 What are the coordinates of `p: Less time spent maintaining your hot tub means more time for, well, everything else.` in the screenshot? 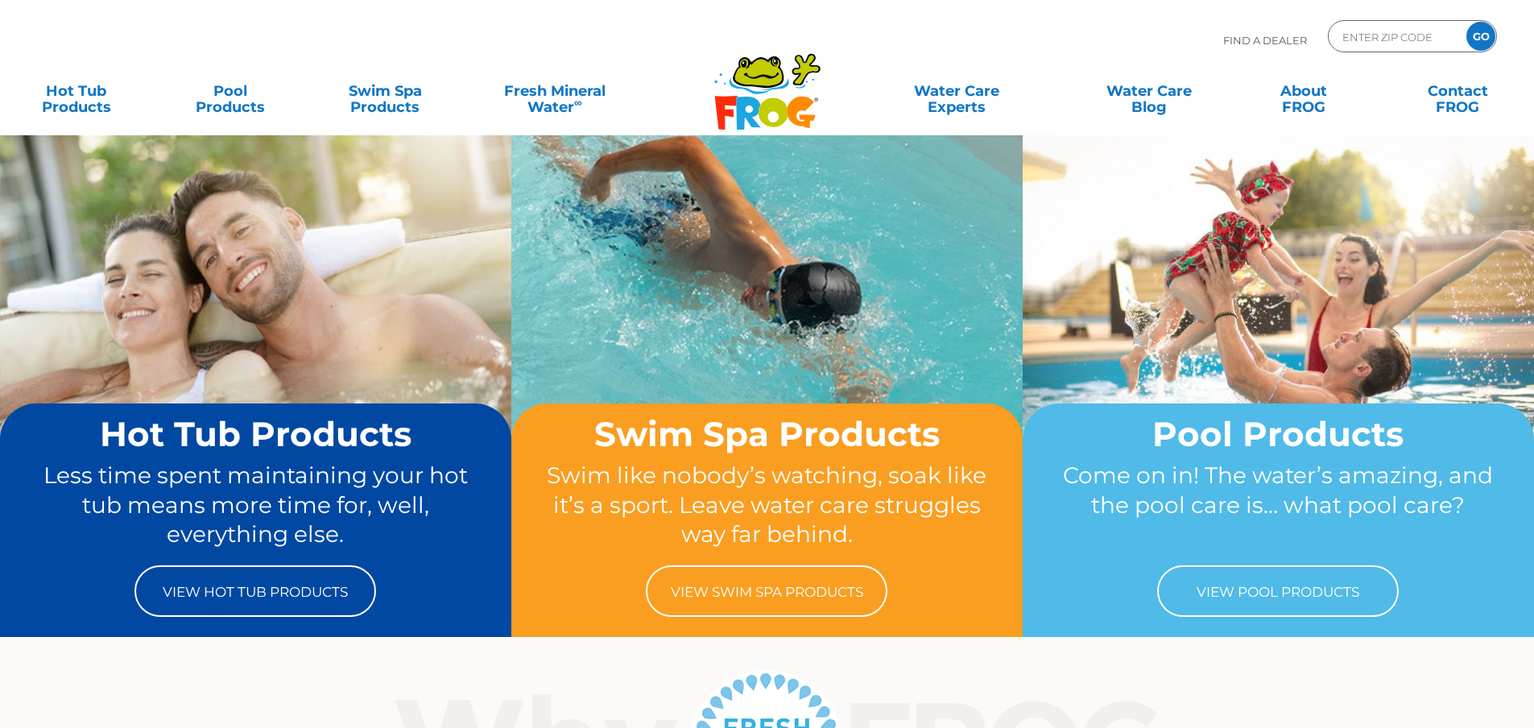 It's located at (255, 505).